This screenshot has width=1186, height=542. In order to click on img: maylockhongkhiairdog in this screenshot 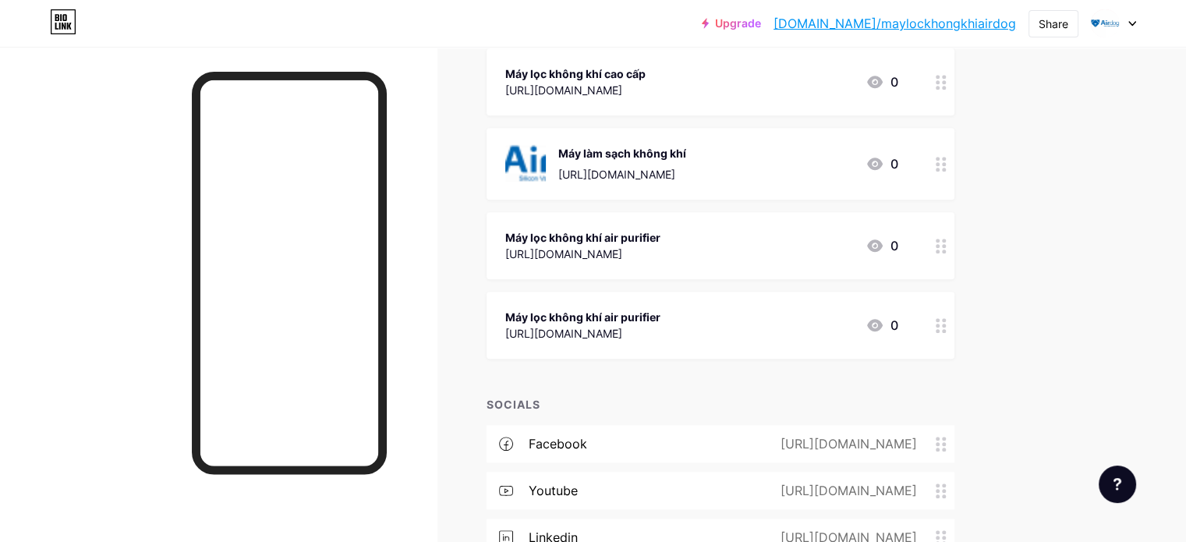, I will do `click(1105, 23)`.